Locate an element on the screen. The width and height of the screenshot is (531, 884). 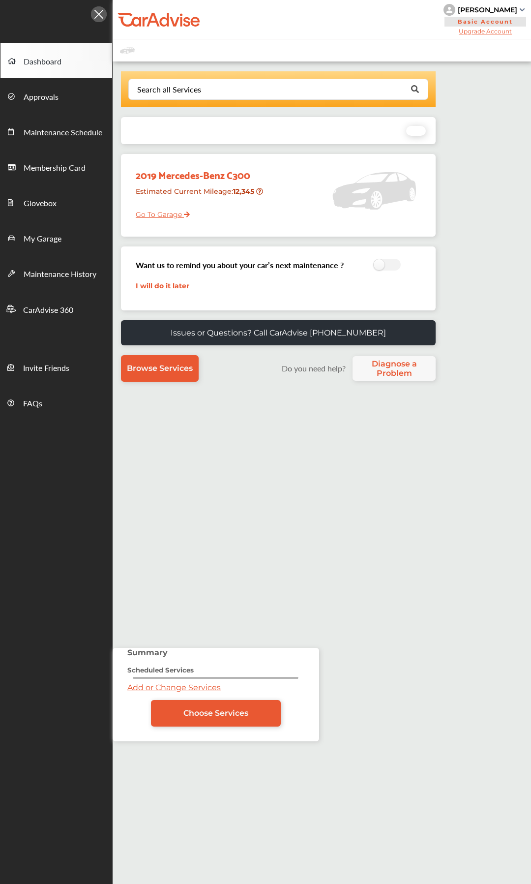
strong: Scheduled Services is located at coordinates (160, 670).